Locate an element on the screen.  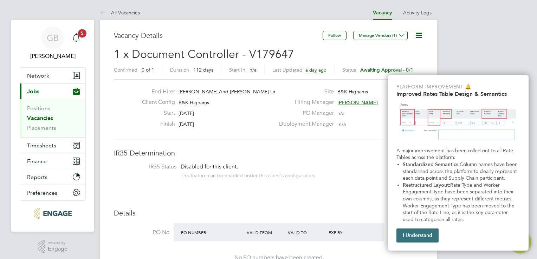
a: Activity Logs is located at coordinates (417, 13).